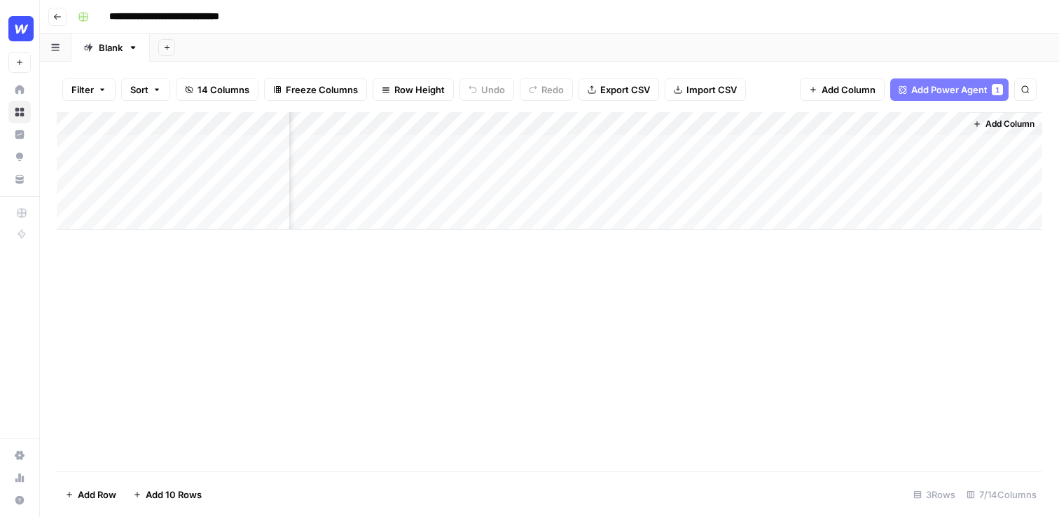 The height and width of the screenshot is (517, 1059). I want to click on span: Add Row, so click(97, 494).